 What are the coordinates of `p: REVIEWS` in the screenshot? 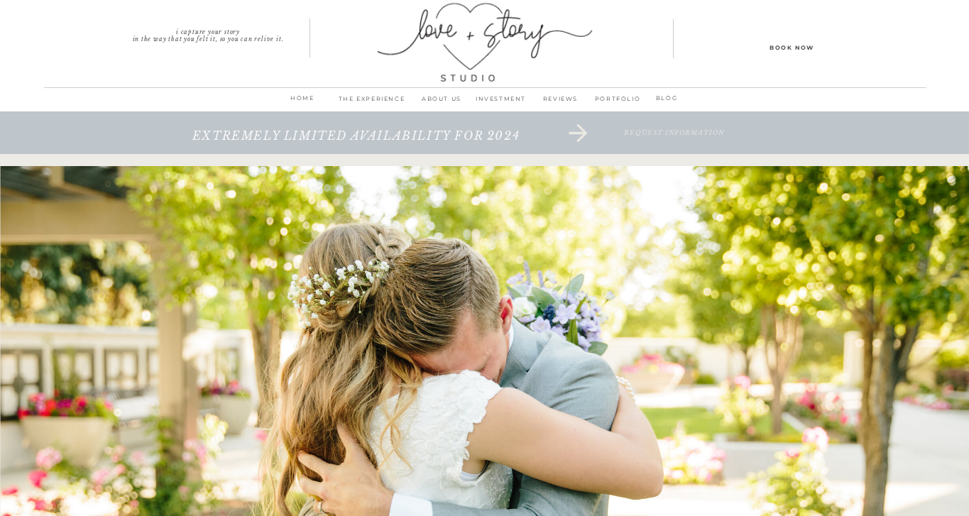 It's located at (561, 103).